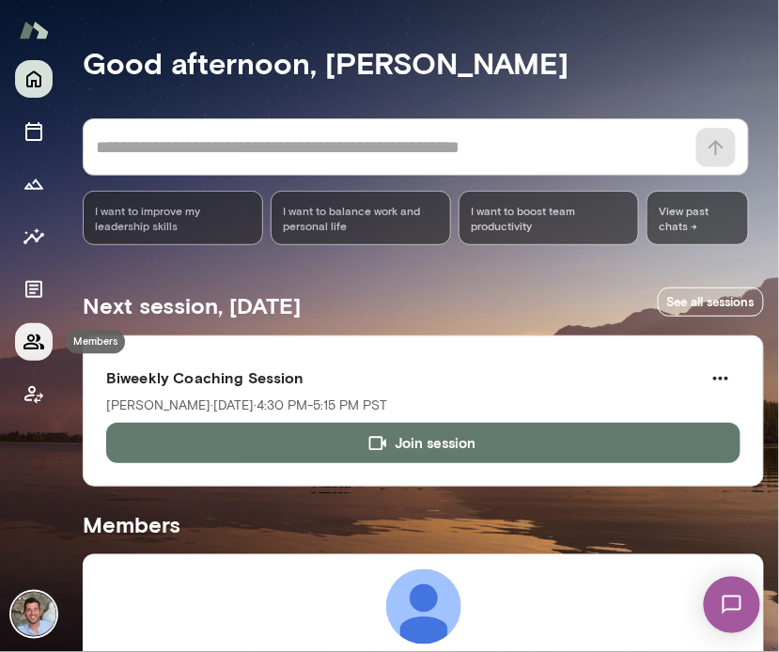 This screenshot has height=652, width=779. What do you see at coordinates (34, 79) in the screenshot?
I see `button: Home` at bounding box center [34, 79].